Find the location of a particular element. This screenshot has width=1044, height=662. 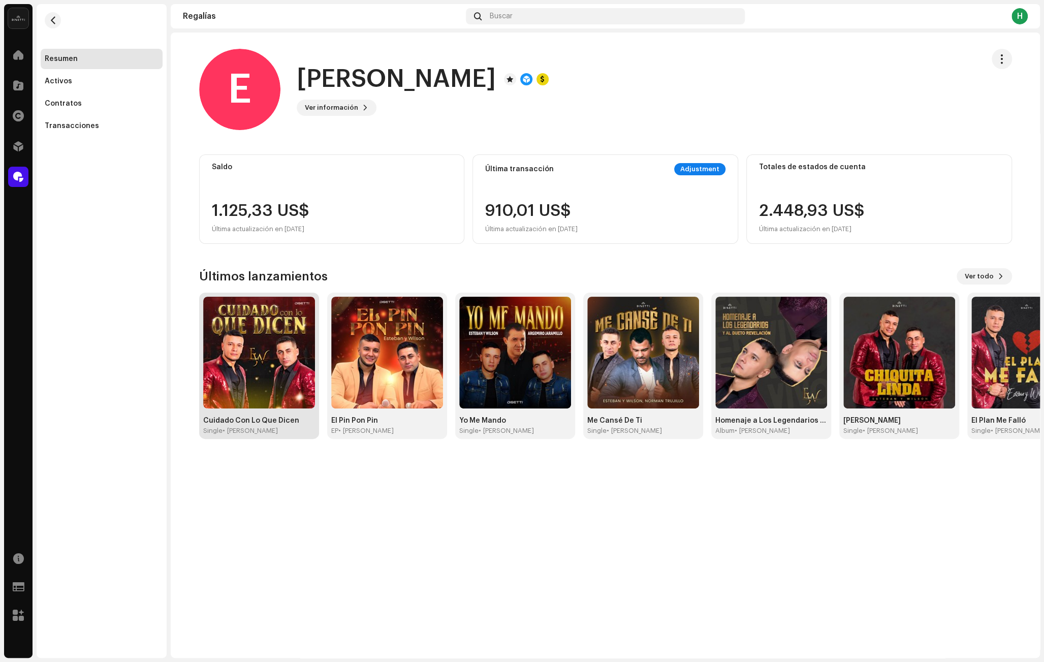

div: Totales de estados de cuenta is located at coordinates (879, 167).